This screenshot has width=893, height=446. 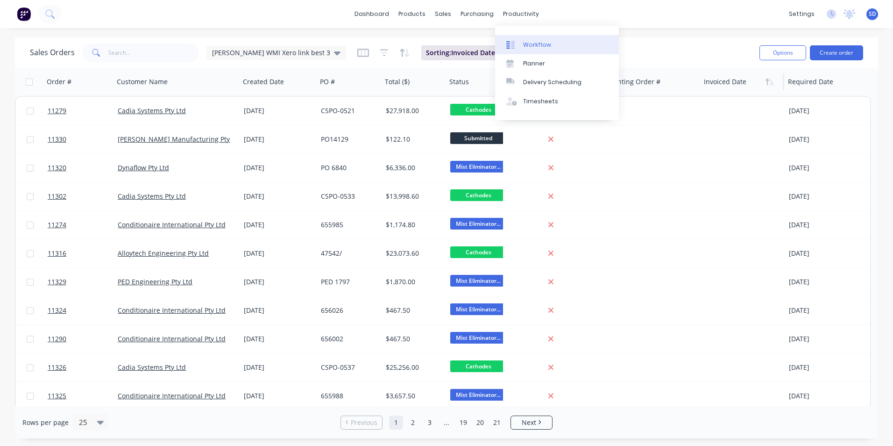 What do you see at coordinates (413, 367) in the screenshot?
I see `div: $25,256.00` at bounding box center [413, 367].